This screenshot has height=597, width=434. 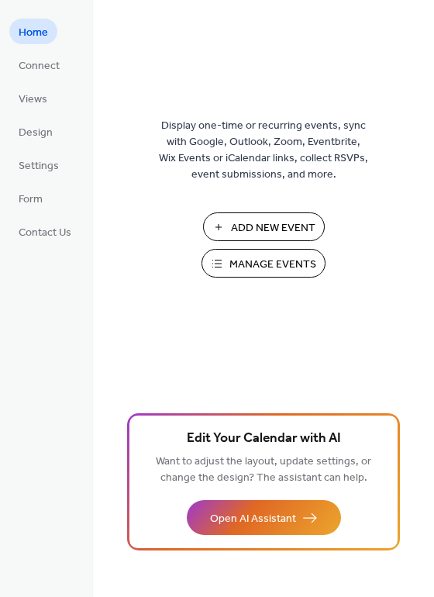 I want to click on button: Open AI Assistant, so click(x=264, y=517).